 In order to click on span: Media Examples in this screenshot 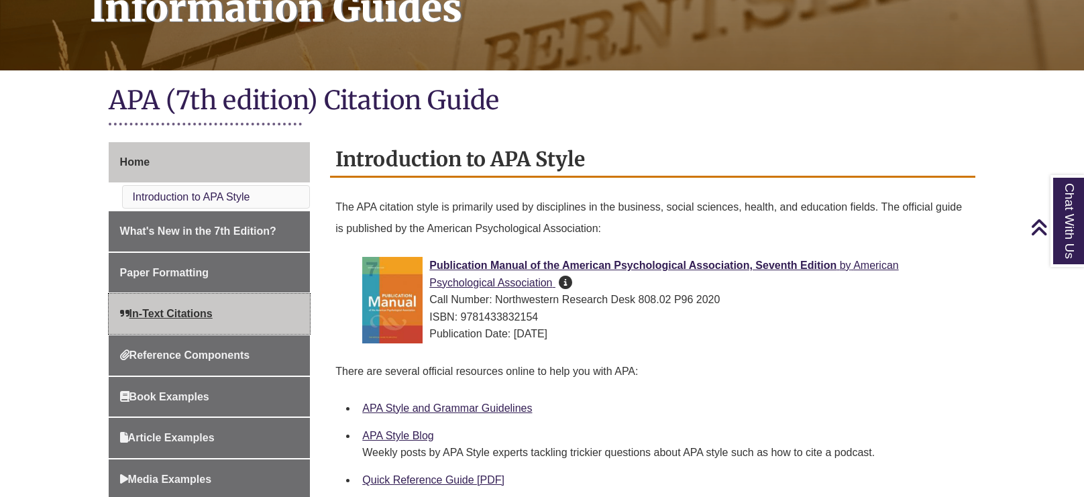, I will do `click(166, 479)`.